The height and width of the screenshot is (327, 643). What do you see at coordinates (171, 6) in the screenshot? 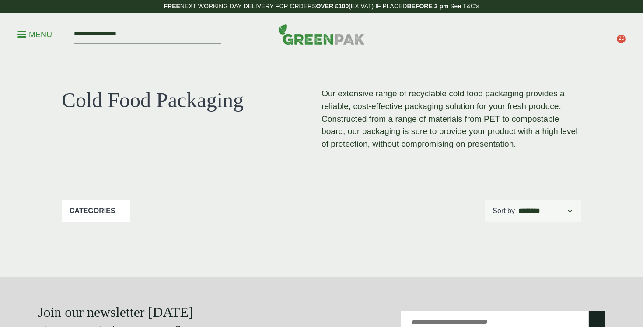
I see `strong: FREE` at bounding box center [171, 6].